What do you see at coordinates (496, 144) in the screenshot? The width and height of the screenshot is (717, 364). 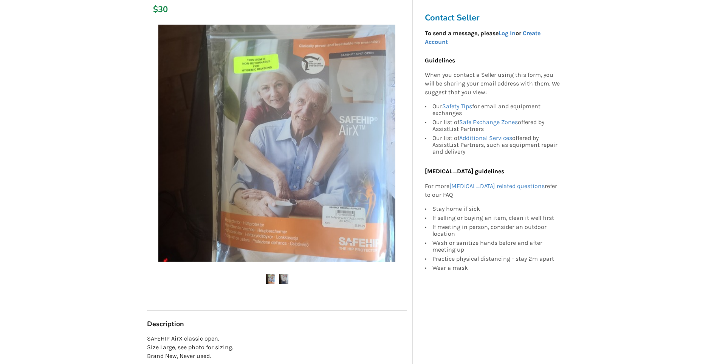 I see `div: Our list of offered by AssistList Partners, such as equipment repair and delivery` at bounding box center [496, 144].